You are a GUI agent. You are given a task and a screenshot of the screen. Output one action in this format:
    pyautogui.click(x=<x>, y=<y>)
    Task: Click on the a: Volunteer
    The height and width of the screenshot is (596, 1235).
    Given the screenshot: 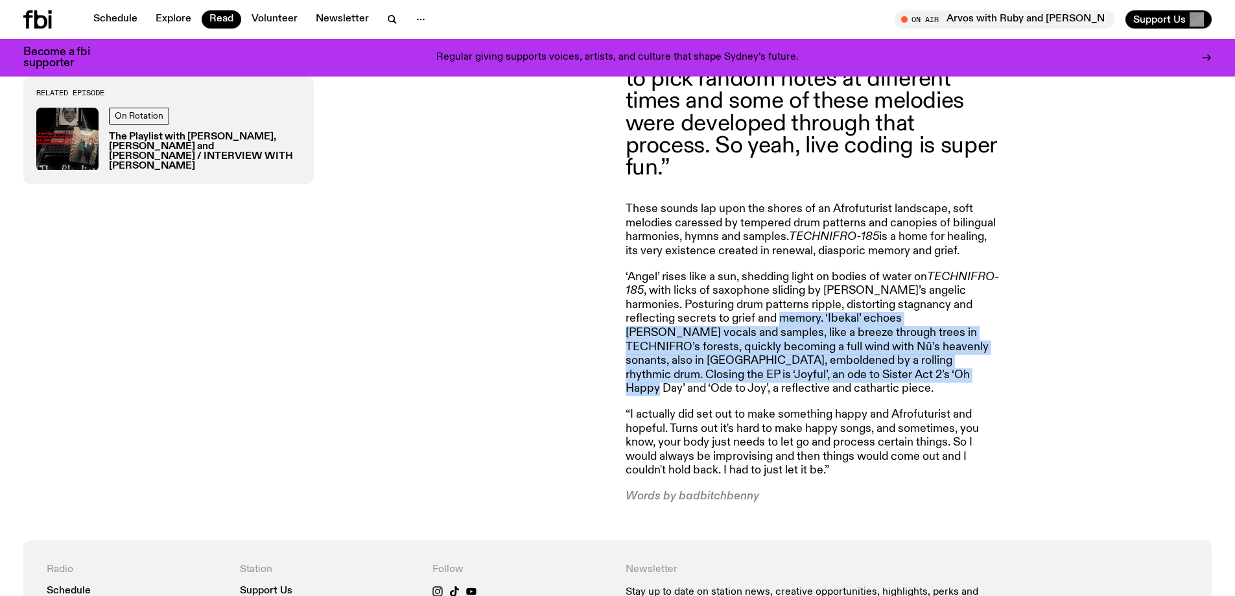 What is the action you would take?
    pyautogui.click(x=274, y=19)
    